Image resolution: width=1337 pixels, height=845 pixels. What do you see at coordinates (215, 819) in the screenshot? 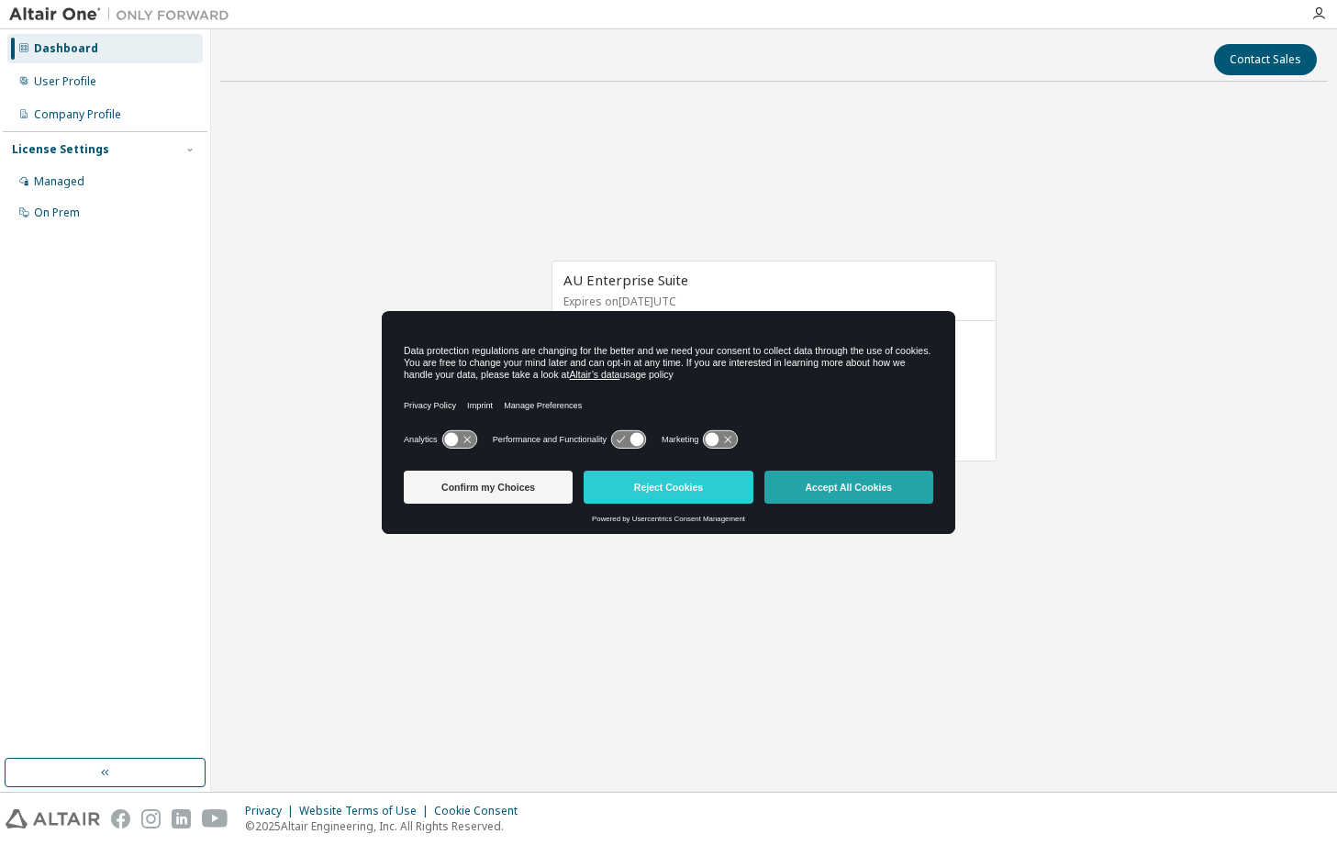
I see `img: youtube.svg` at bounding box center [215, 819].